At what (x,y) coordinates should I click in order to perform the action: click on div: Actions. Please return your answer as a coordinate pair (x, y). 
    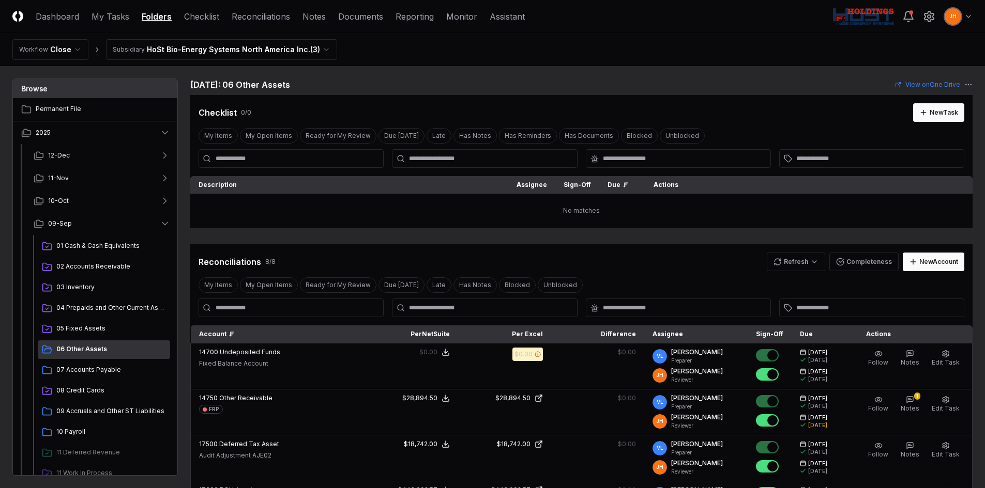
    Looking at the image, I should click on (911, 334).